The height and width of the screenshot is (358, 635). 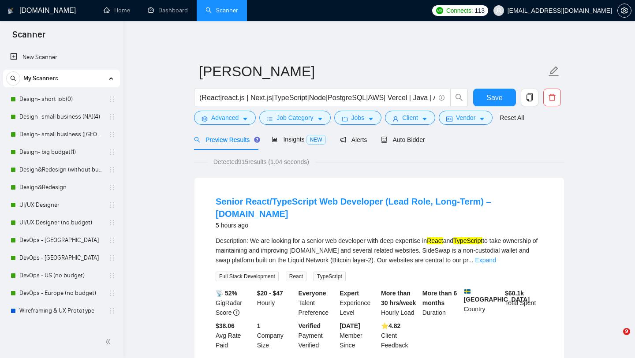 I want to click on a: Expand, so click(x=485, y=260).